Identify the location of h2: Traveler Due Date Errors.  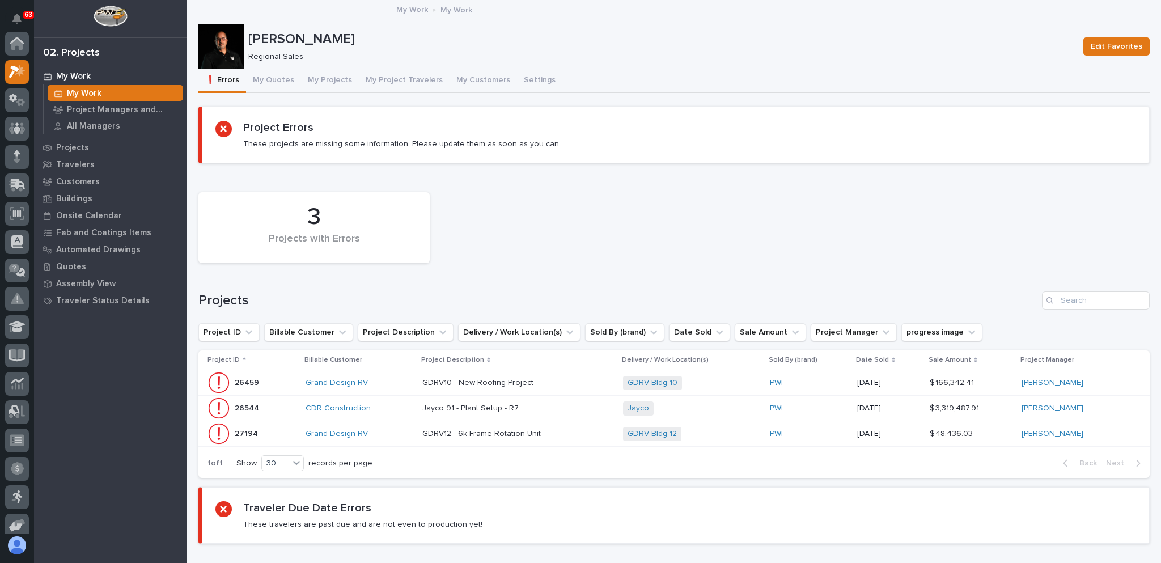
(307, 508).